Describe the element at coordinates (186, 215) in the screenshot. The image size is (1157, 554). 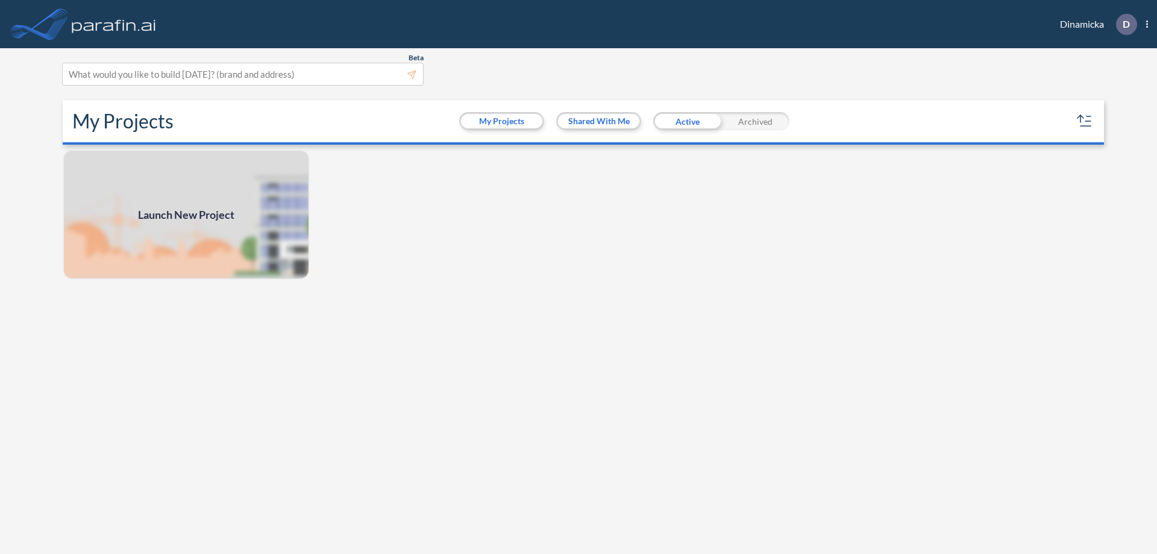
I see `a: Launch New Project` at that location.